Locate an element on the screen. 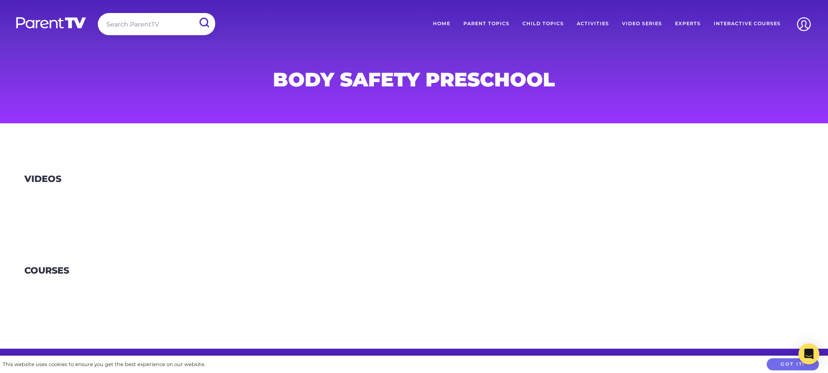  img: parenttv-logo-white.4c85aaf.svg is located at coordinates (51, 23).